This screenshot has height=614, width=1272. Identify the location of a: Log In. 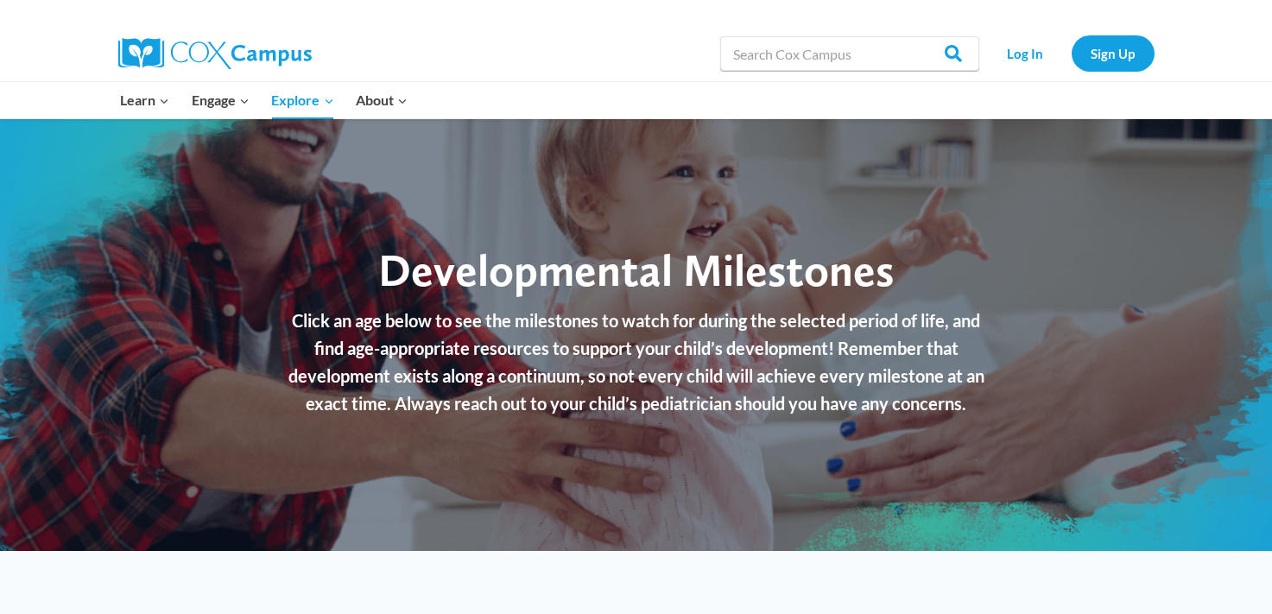
(1025, 53).